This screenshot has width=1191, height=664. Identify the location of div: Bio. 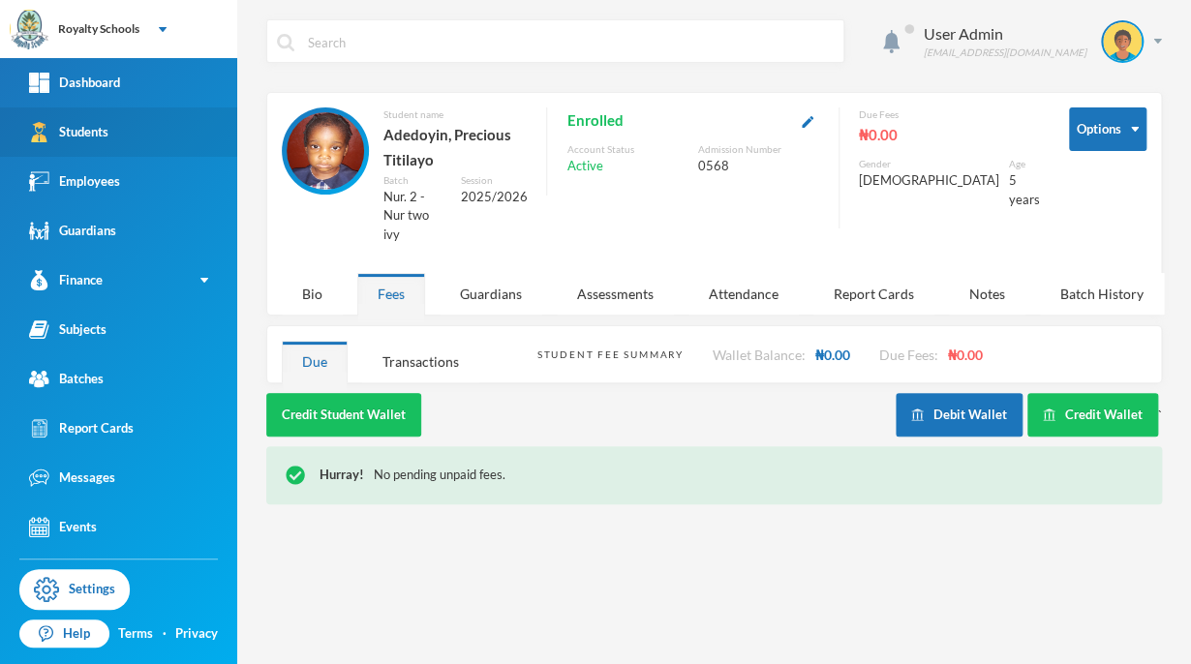
(312, 293).